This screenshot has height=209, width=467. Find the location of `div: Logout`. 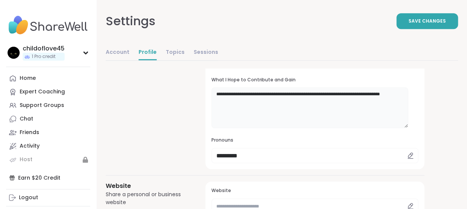

div: Logout is located at coordinates (28, 198).